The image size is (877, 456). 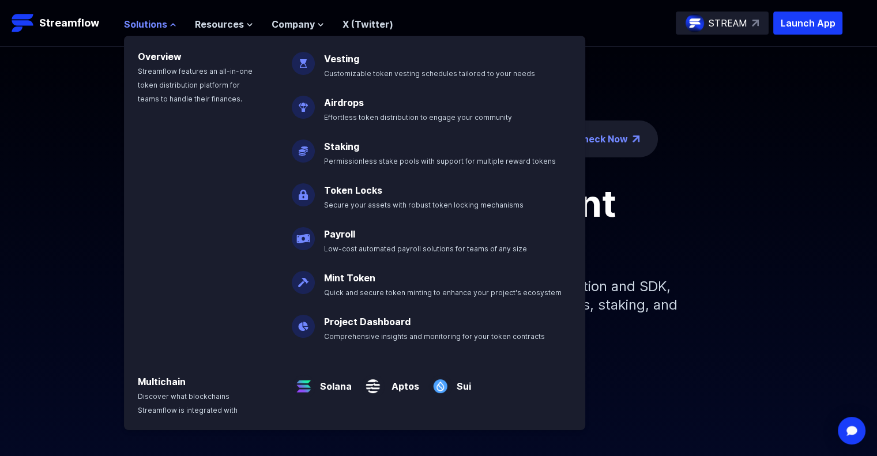 What do you see at coordinates (219, 24) in the screenshot?
I see `span: Resources` at bounding box center [219, 24].